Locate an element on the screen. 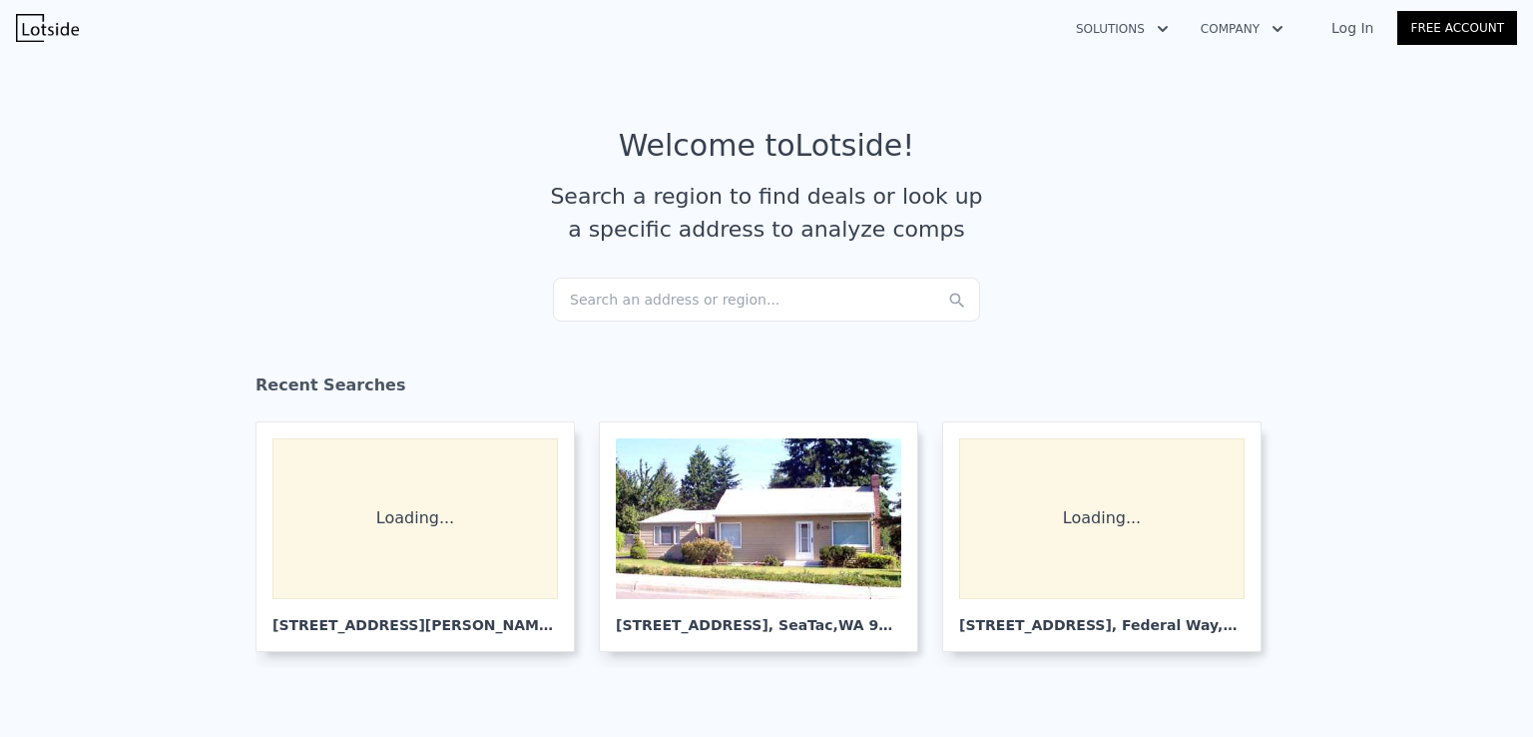 The height and width of the screenshot is (737, 1533). a: Free Account is located at coordinates (1457, 28).